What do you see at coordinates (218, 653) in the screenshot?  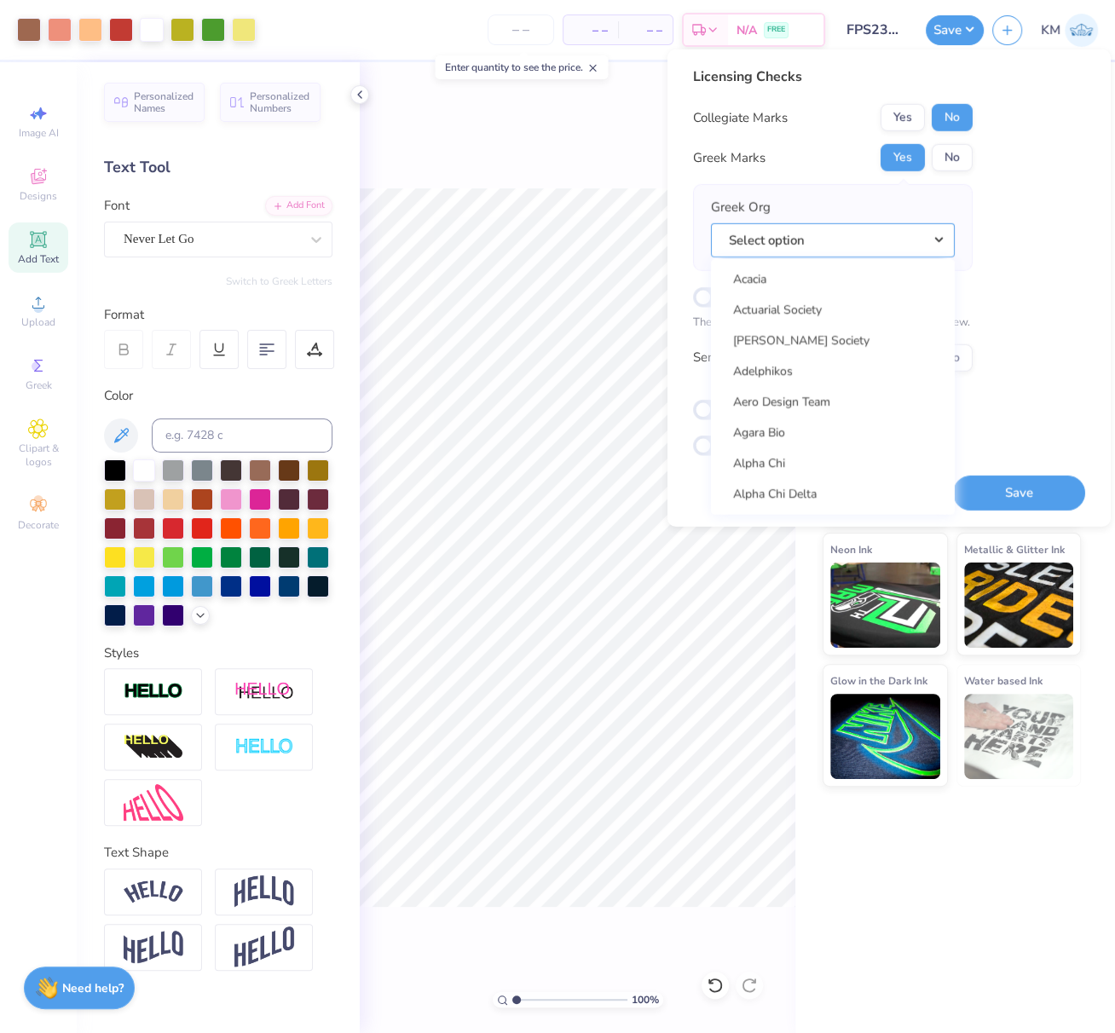 I see `div: Styles` at bounding box center [218, 653].